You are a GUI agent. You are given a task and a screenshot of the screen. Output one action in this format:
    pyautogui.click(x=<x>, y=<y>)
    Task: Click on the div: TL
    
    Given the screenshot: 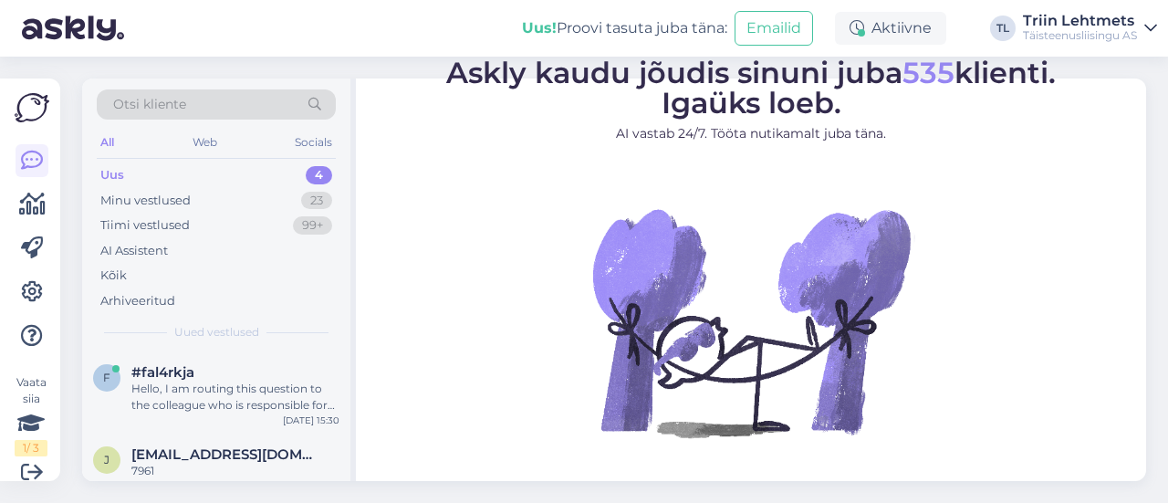 What is the action you would take?
    pyautogui.click(x=1003, y=28)
    